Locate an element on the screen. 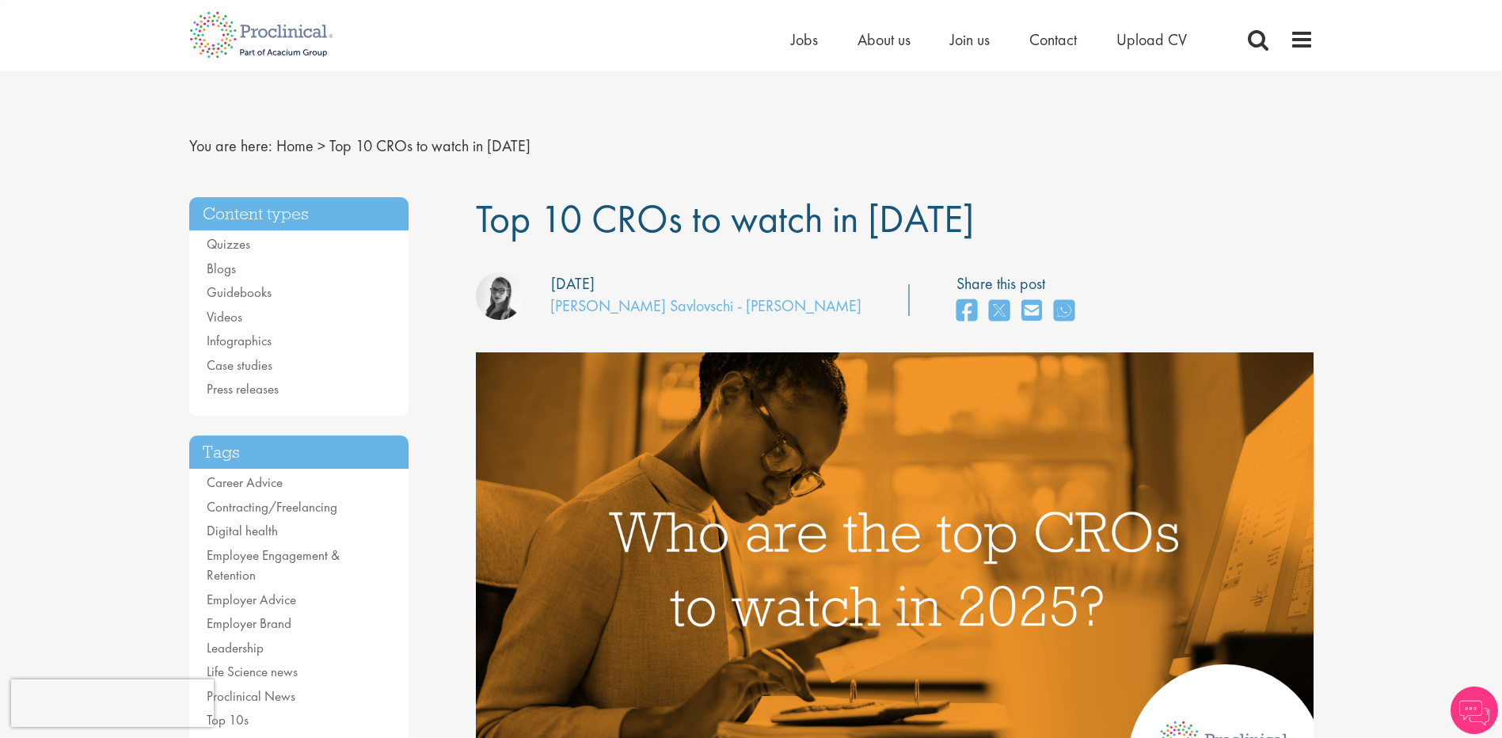  a: Employer Brand is located at coordinates (249, 623).